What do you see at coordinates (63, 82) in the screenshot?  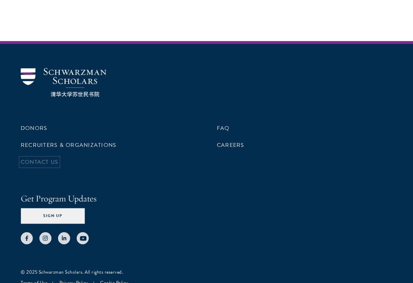 I see `img: Schwarzman Scholars` at bounding box center [63, 82].